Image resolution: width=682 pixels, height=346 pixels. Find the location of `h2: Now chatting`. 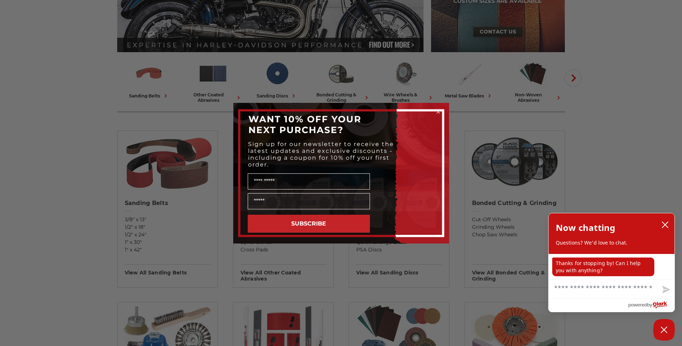

h2: Now chatting is located at coordinates (585, 228).